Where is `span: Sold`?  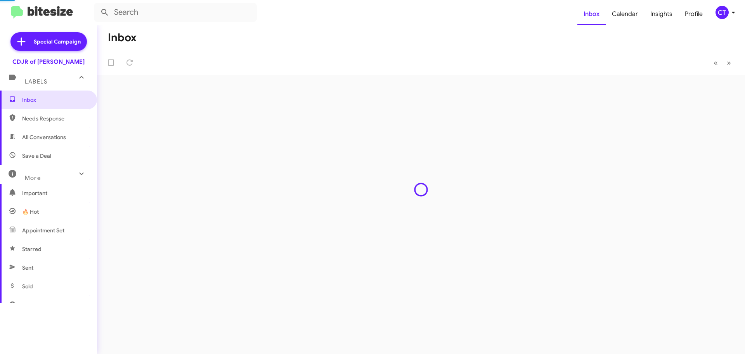 span: Sold is located at coordinates (28, 286).